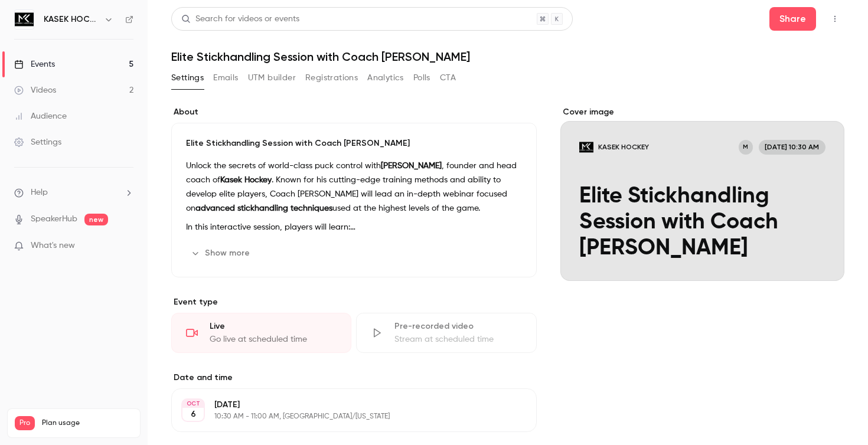 The width and height of the screenshot is (868, 445). I want to click on section: Cover image, so click(702, 194).